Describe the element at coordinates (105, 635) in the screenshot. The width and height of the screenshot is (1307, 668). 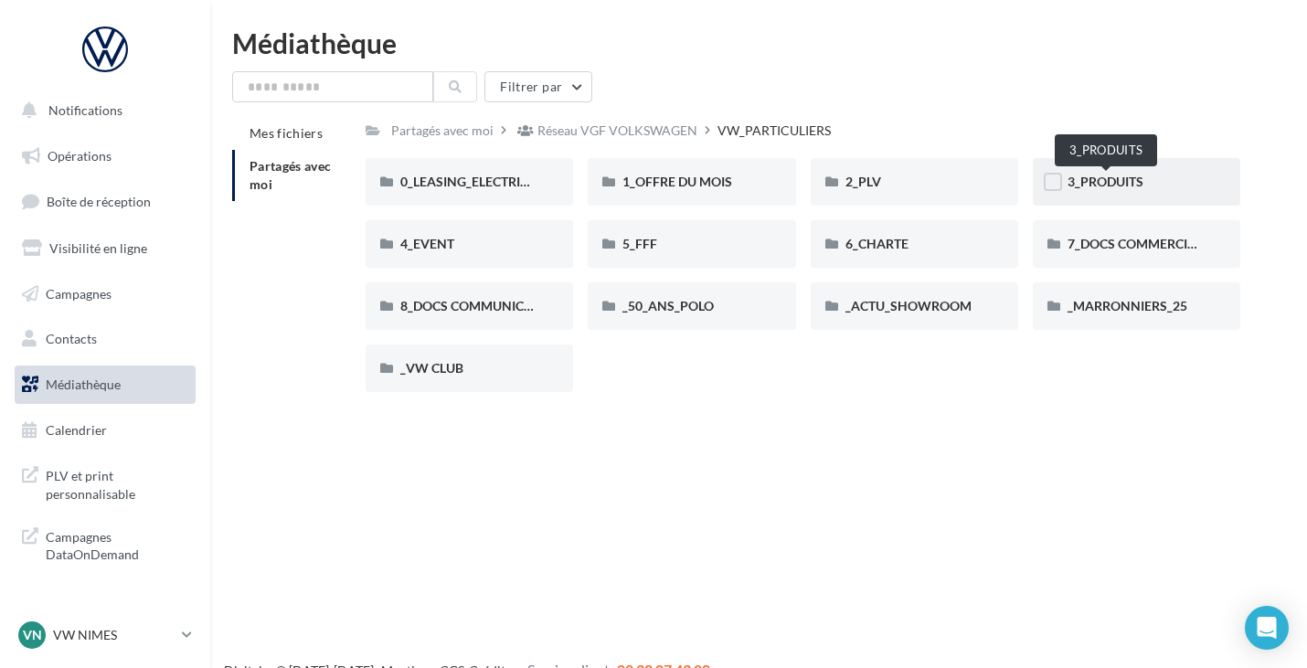
I see `a: VN VW NIMES` at that location.